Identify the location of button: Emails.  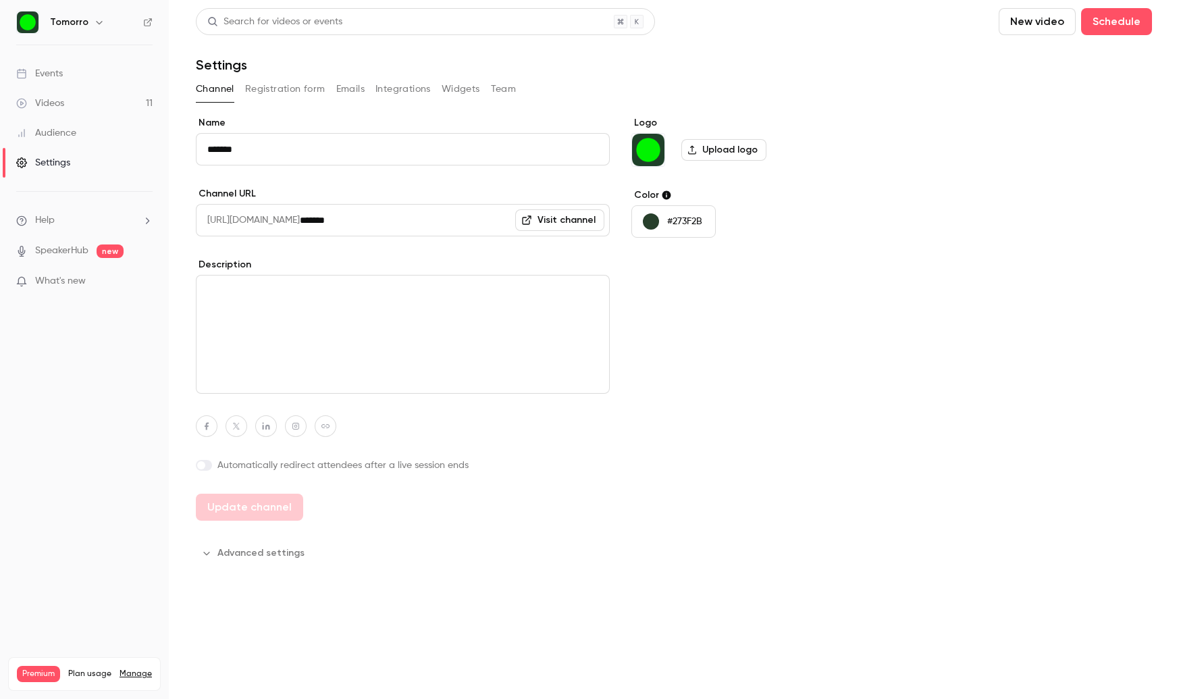
(351, 89).